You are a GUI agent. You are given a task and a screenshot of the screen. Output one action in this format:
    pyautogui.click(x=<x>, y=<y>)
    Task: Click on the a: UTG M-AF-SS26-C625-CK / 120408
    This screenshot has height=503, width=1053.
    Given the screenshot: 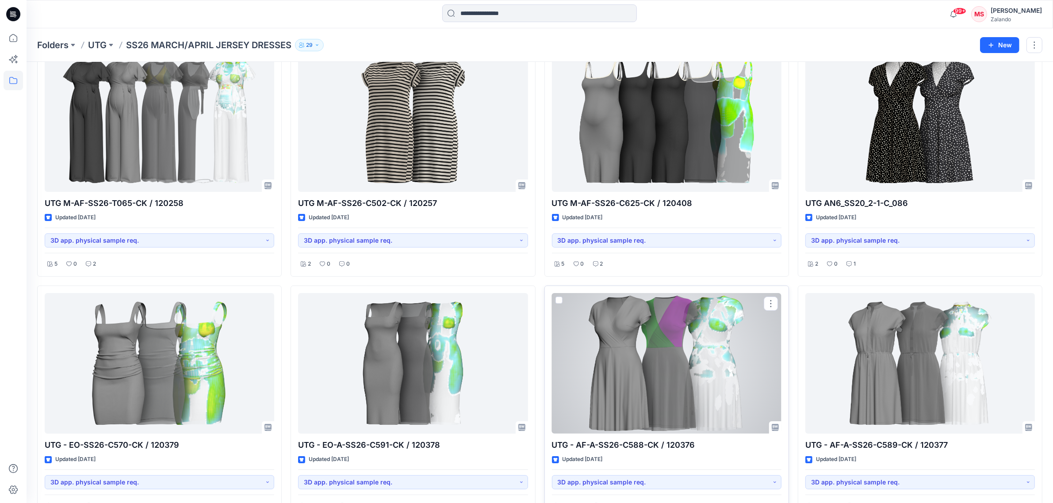 What is the action you would take?
    pyautogui.click(x=667, y=122)
    